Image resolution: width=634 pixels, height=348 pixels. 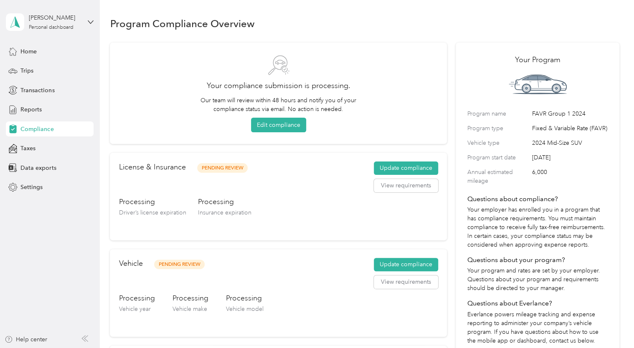 What do you see at coordinates (570, 177) in the screenshot?
I see `span: 6,000` at bounding box center [570, 177].